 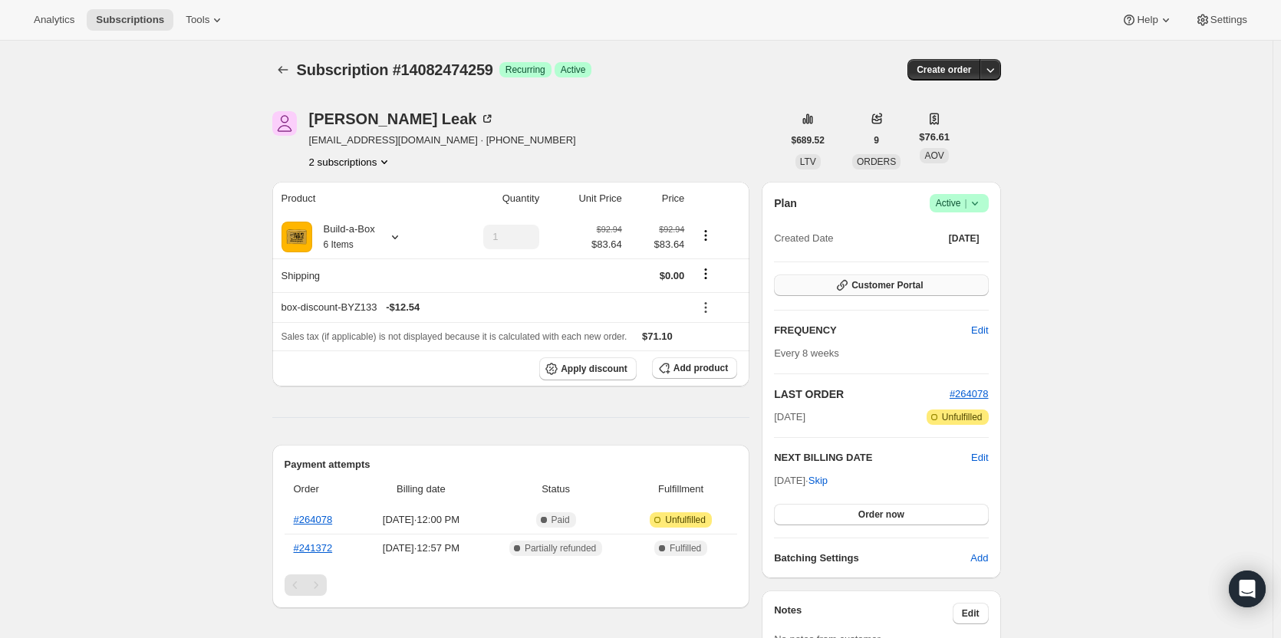 I want to click on th: Product, so click(x=357, y=199).